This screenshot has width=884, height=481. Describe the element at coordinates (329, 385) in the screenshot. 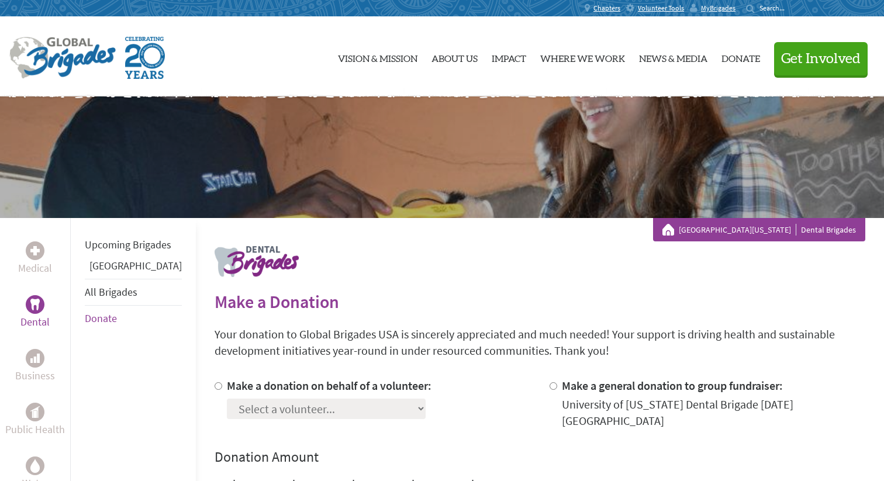

I see `label: Make a donation on behalf of a volunteer:` at that location.